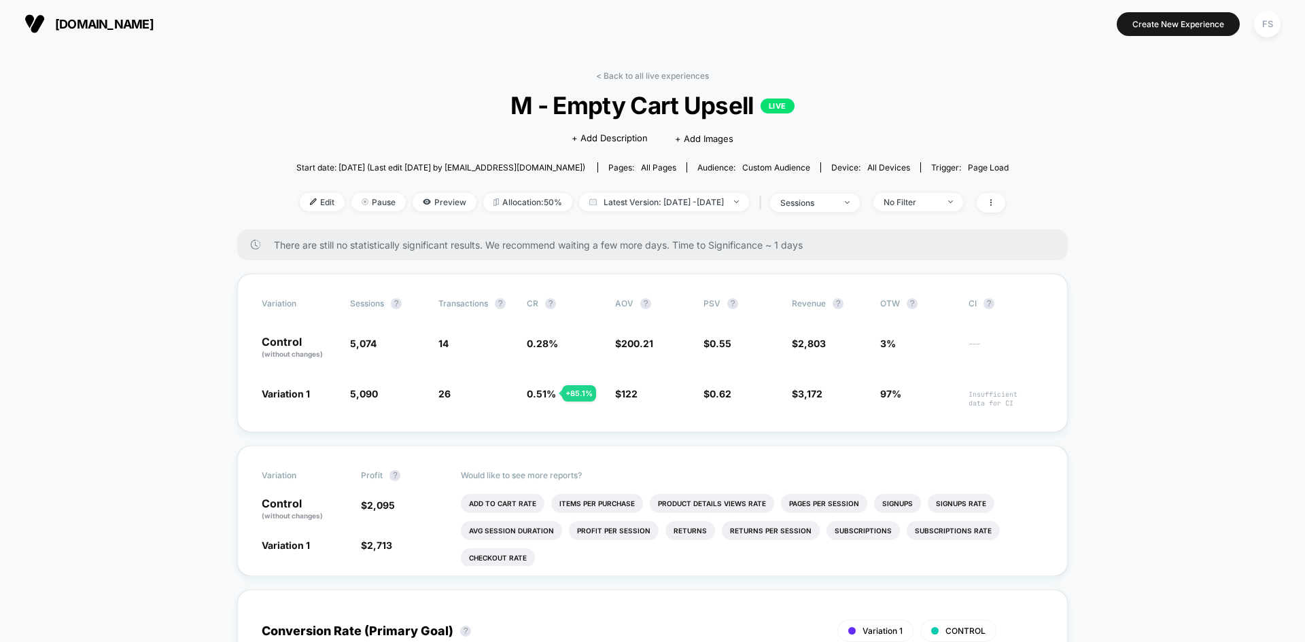  Describe the element at coordinates (502, 503) in the screenshot. I see `li: Add To Cart Rate` at that location.